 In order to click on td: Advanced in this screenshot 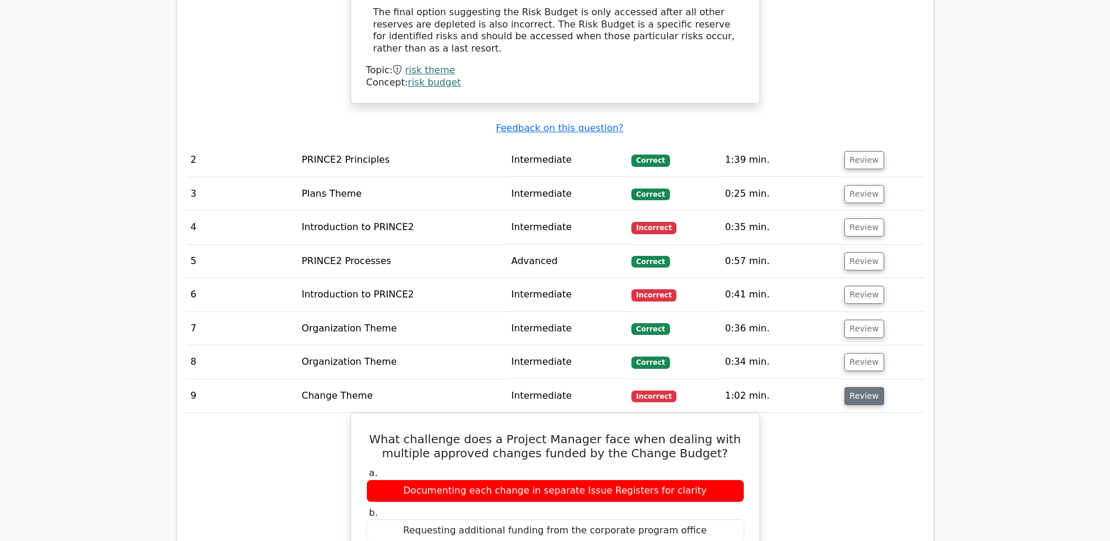, I will do `click(566, 261)`.